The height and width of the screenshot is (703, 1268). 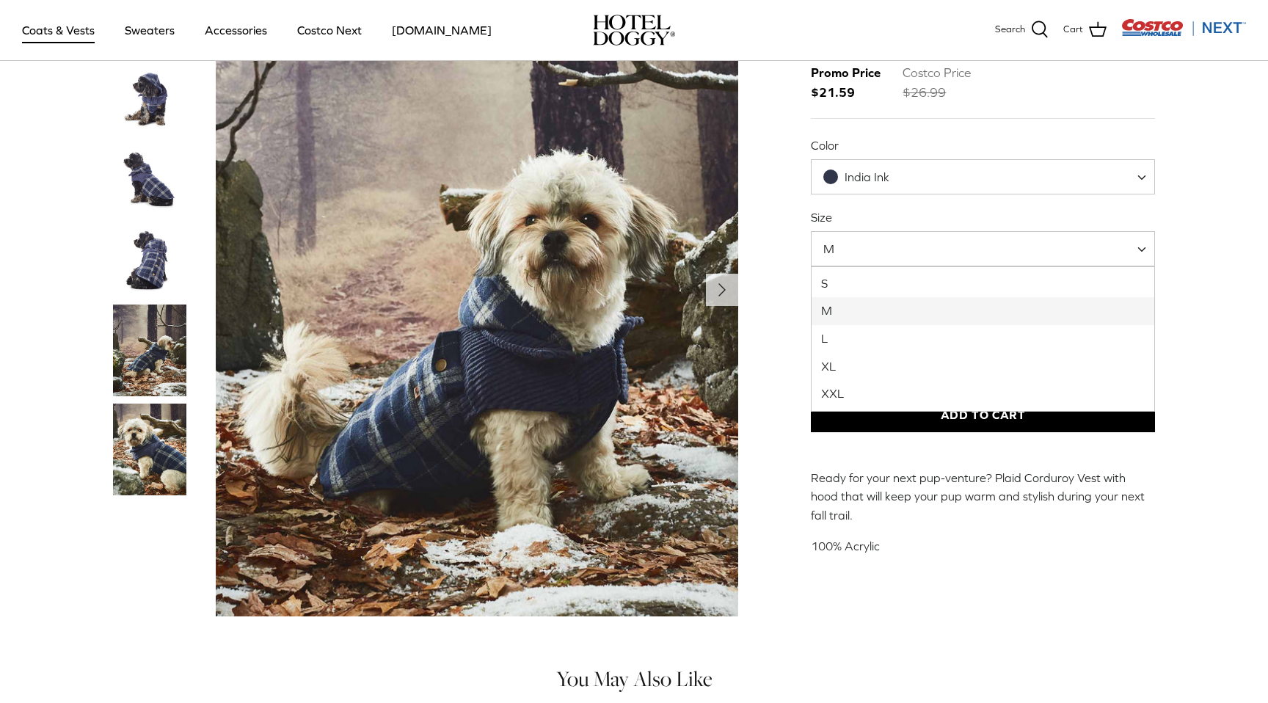 What do you see at coordinates (983, 497) in the screenshot?
I see `p: Ready for your next pup-venture? Plaid Corduroy Vest with hood that will keep your pup warm and s...` at bounding box center [983, 497].